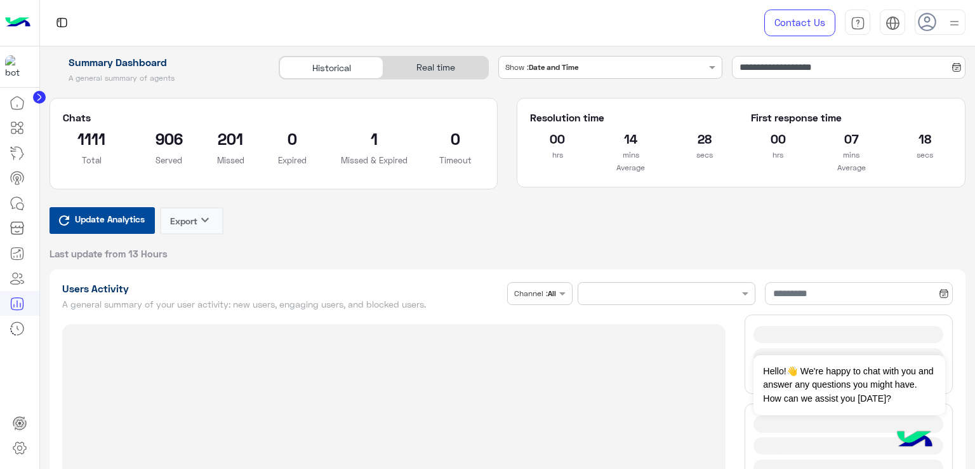 This screenshot has height=469, width=975. What do you see at coordinates (109, 253) in the screenshot?
I see `span: Last update from 13 Hours` at bounding box center [109, 253].